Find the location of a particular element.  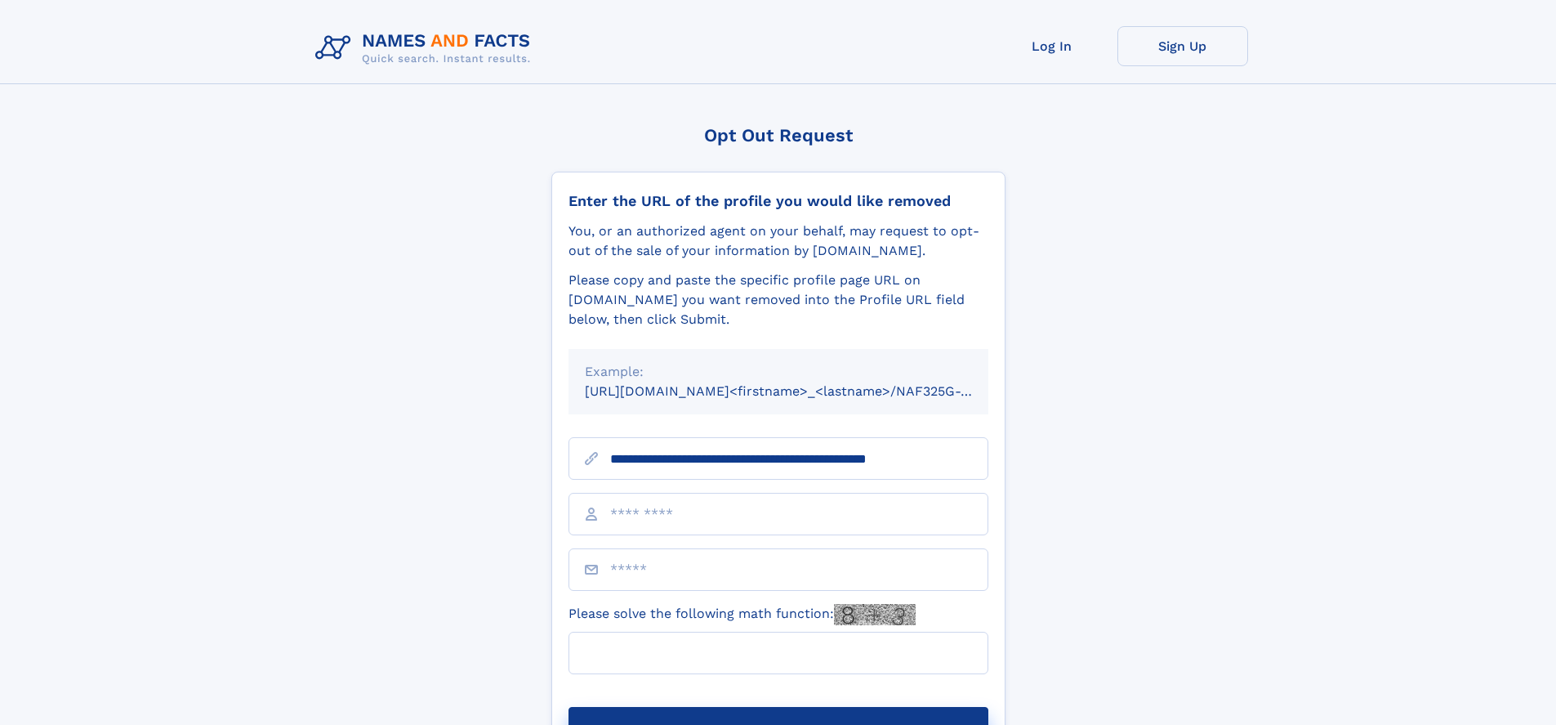

label: Please solve the following math function: is located at coordinates (742, 614).